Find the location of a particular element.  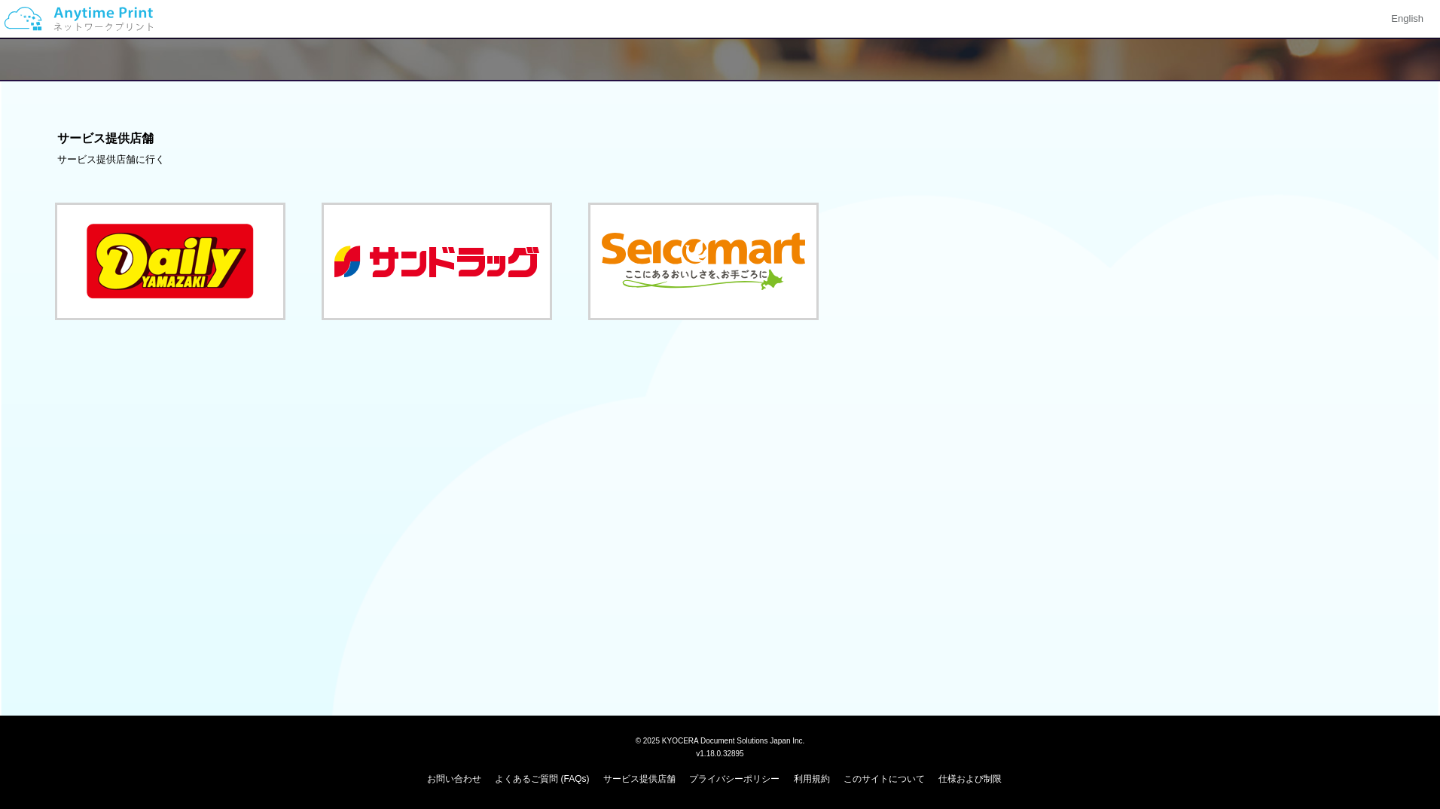

a: お問い合わせ is located at coordinates (454, 779).